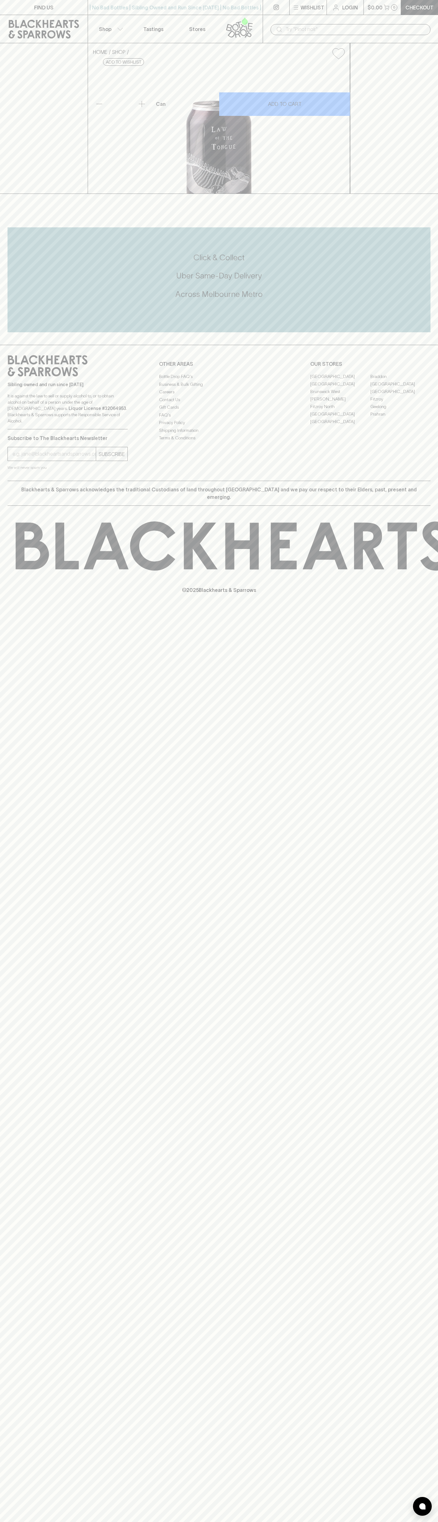  I want to click on p: Can, so click(161, 104).